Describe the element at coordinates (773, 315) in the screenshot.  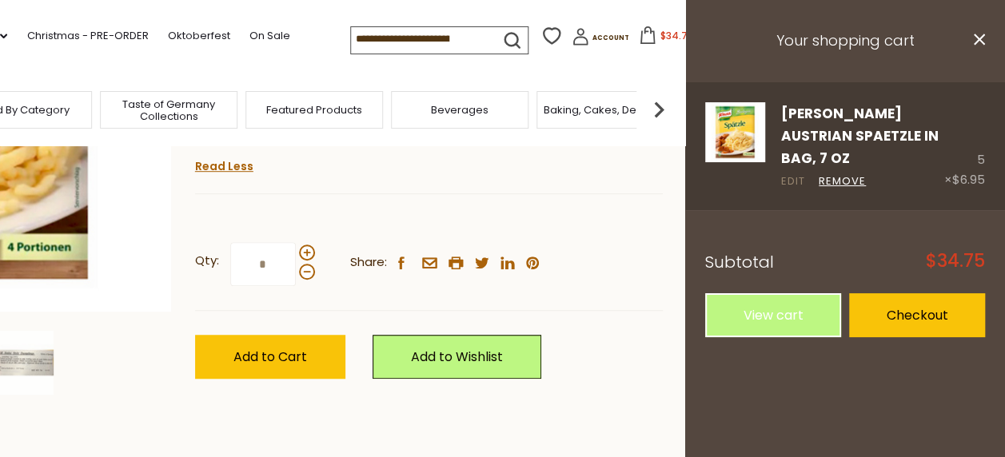
I see `a: View cart` at that location.